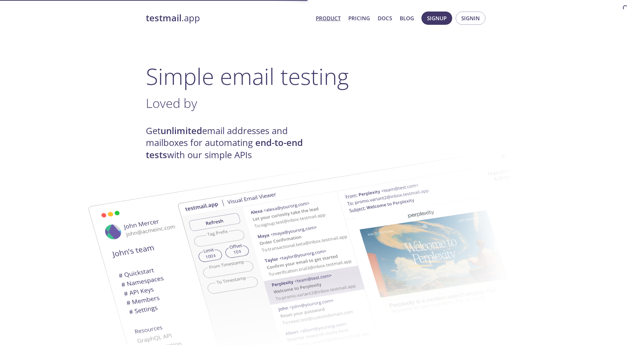 This screenshot has width=633, height=345. I want to click on button: Signup, so click(436, 18).